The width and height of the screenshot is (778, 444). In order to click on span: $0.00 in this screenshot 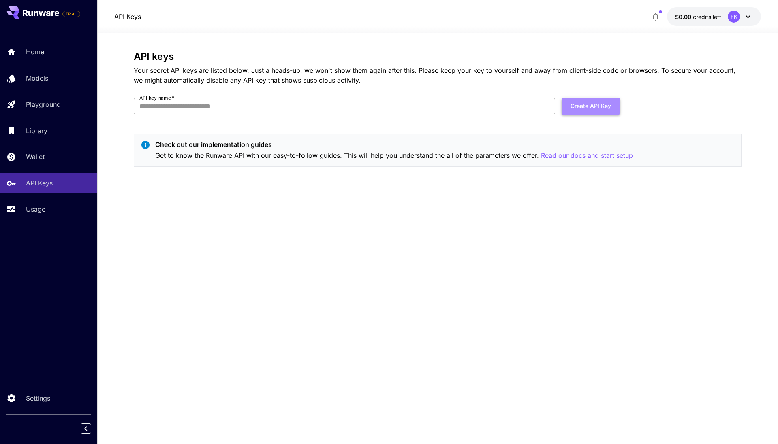, I will do `click(684, 17)`.